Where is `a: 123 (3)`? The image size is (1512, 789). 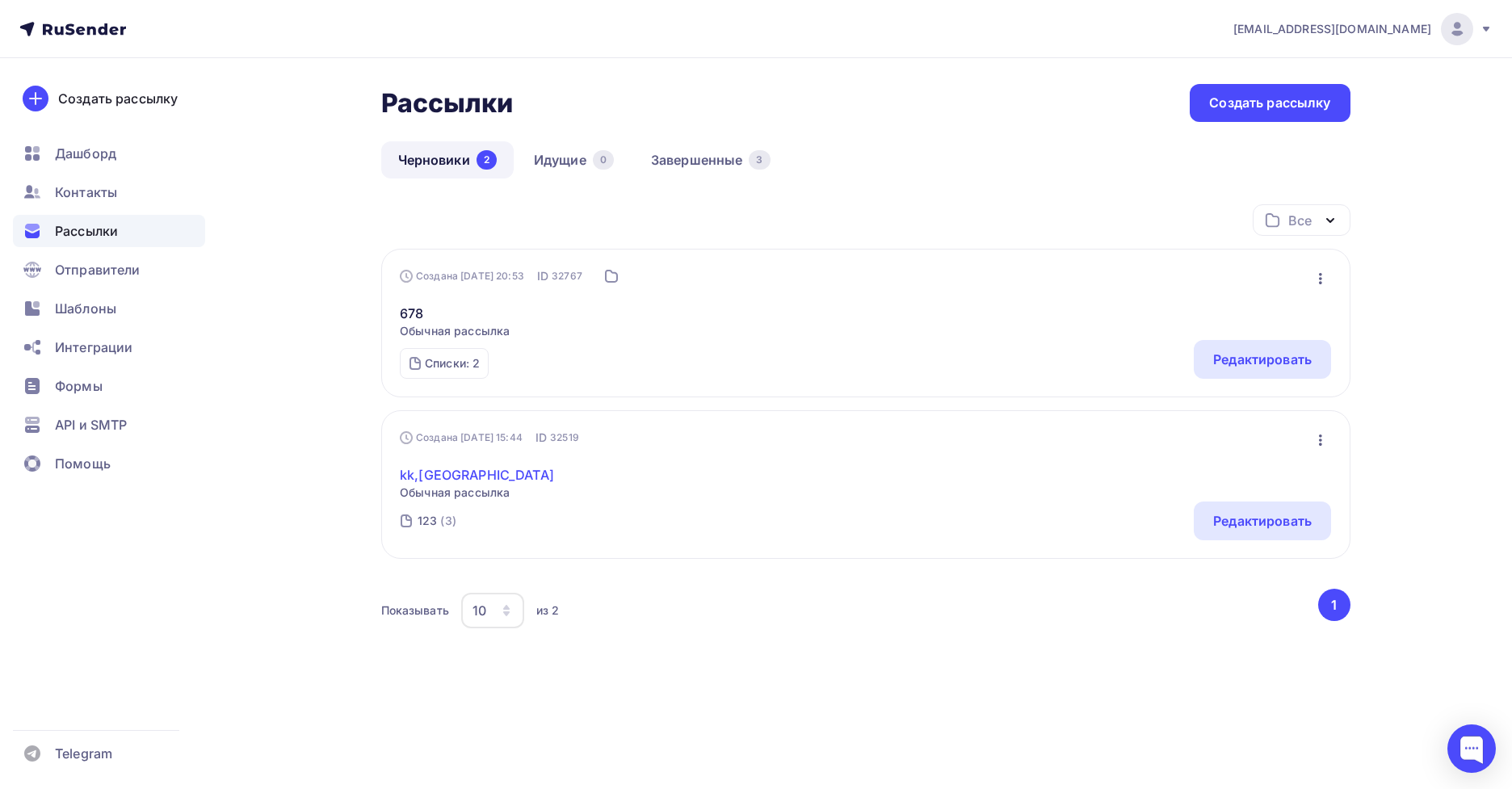 a: 123 (3) is located at coordinates (437, 521).